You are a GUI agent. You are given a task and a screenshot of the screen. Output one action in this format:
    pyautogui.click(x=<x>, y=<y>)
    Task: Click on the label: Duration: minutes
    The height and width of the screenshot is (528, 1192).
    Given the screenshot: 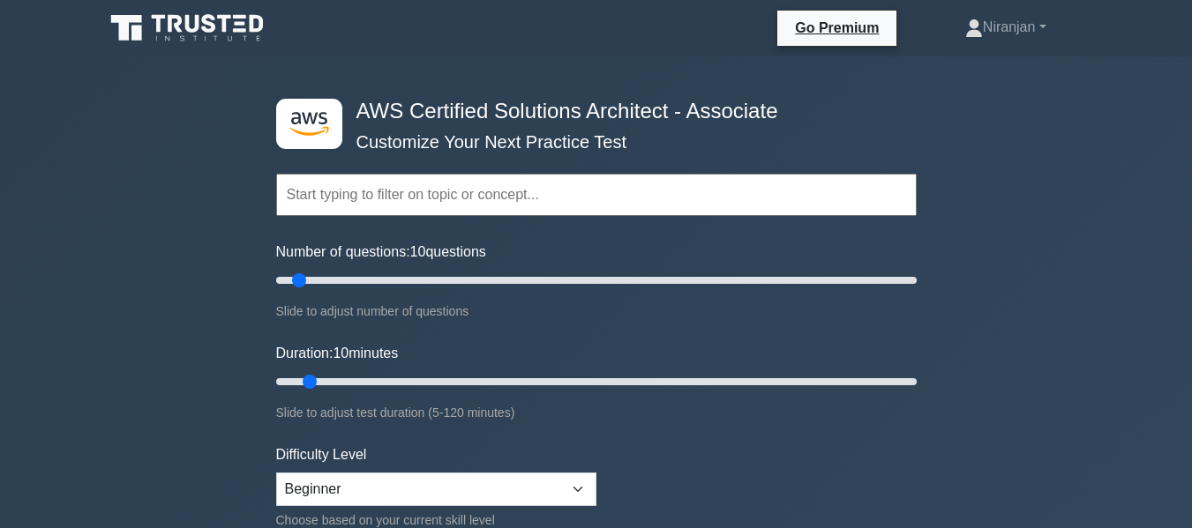 What is the action you would take?
    pyautogui.click(x=337, y=354)
    